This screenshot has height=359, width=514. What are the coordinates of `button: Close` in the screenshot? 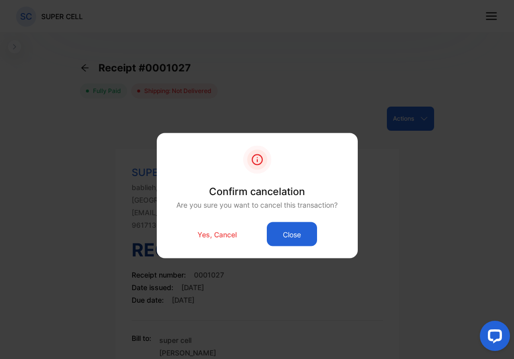 It's located at (292, 234).